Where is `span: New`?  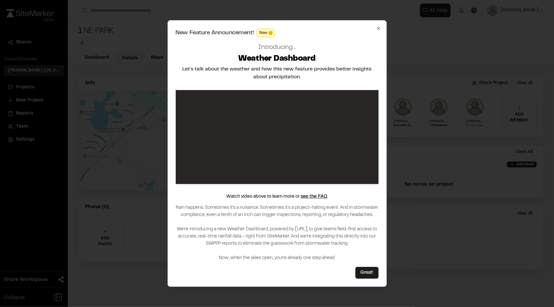
span: New is located at coordinates (263, 33).